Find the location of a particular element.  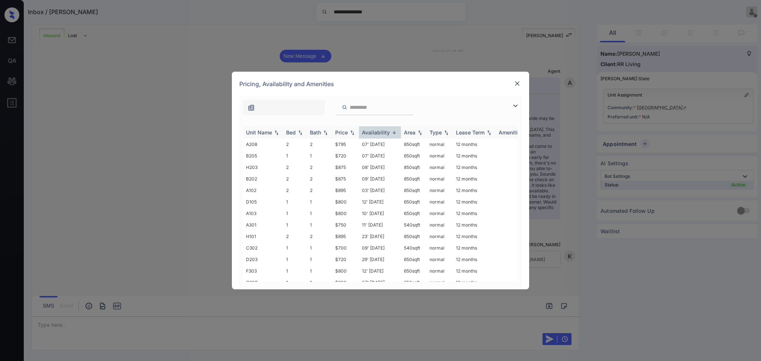

td: G309 is located at coordinates (263, 282).